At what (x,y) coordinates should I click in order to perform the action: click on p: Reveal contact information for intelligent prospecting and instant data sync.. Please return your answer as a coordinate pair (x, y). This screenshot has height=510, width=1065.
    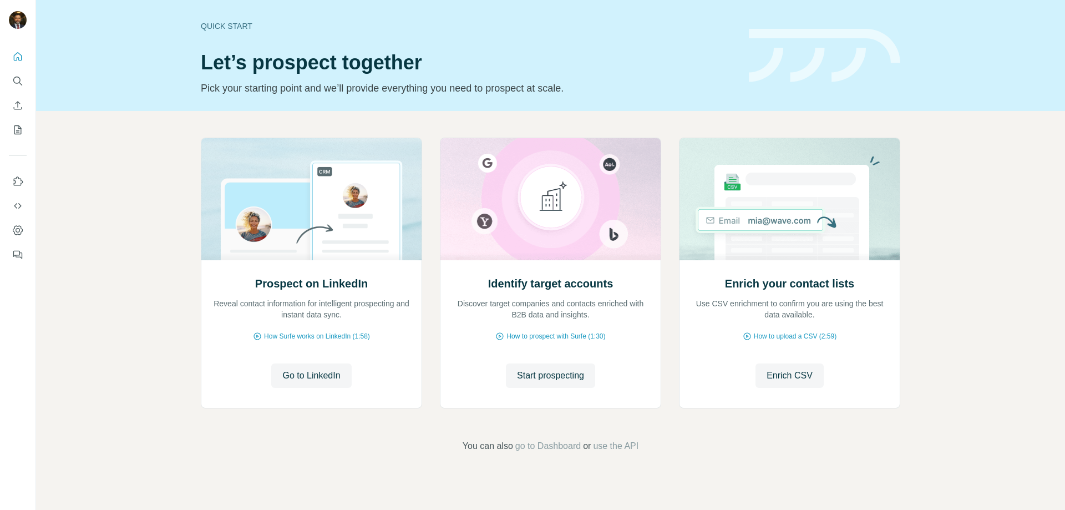
    Looking at the image, I should click on (311, 309).